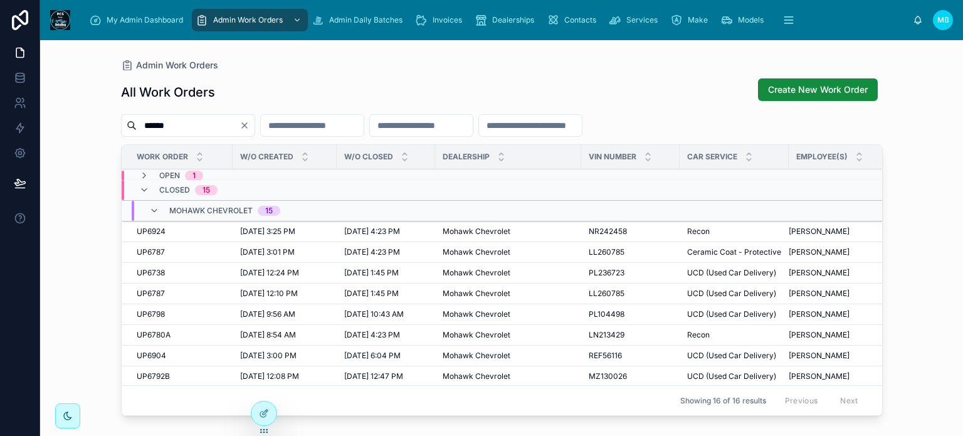  Describe the element at coordinates (466, 157) in the screenshot. I see `span: Dealership` at that location.